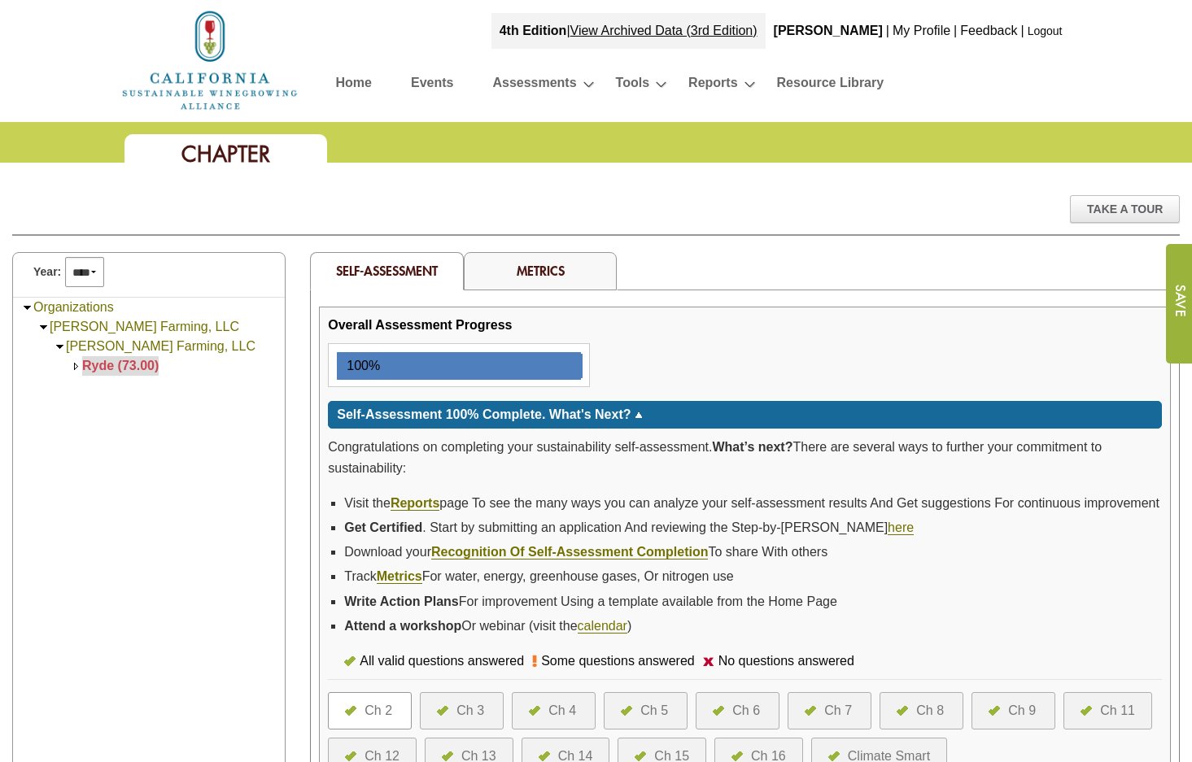  I want to click on div: Ch 6, so click(746, 711).